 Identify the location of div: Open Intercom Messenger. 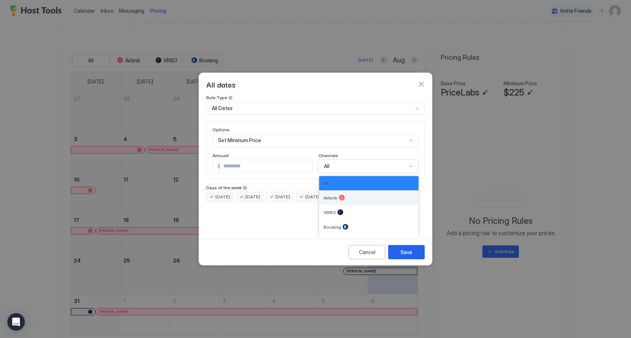
(16, 322).